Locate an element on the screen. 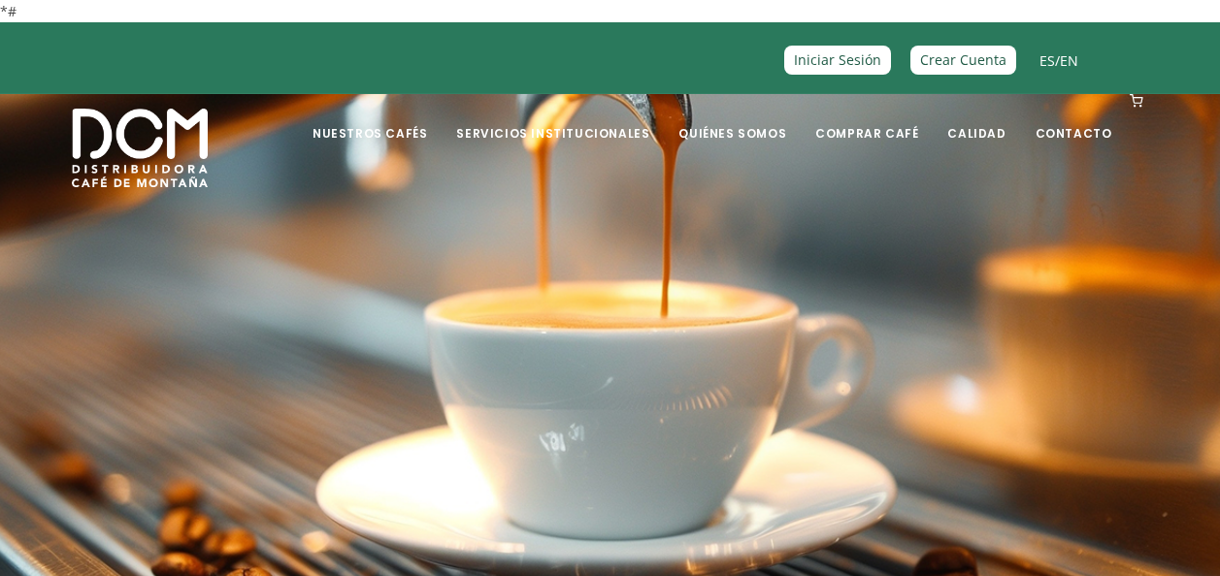  a: Contacto is located at coordinates (1073, 118).